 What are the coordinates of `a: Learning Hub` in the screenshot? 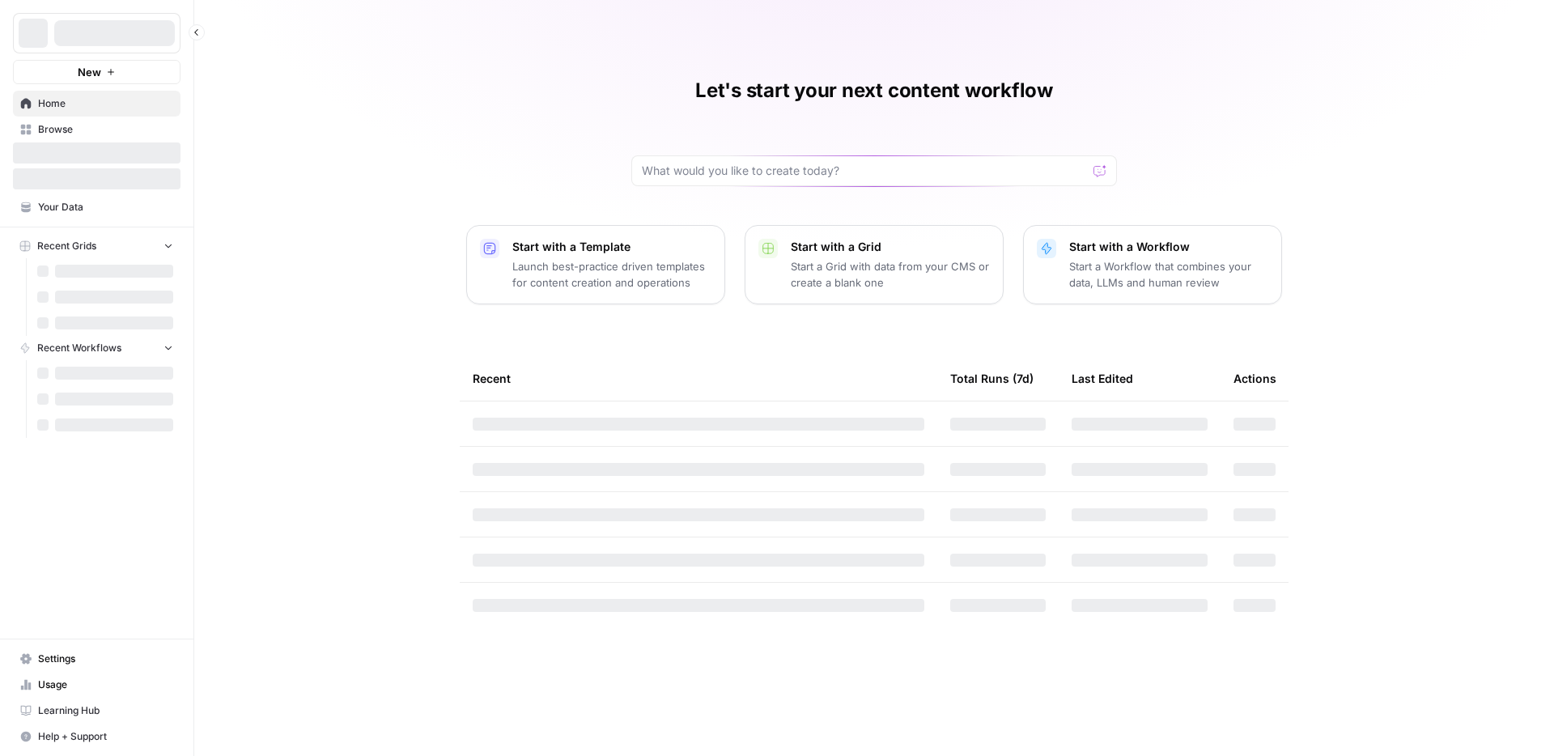 It's located at (96, 711).